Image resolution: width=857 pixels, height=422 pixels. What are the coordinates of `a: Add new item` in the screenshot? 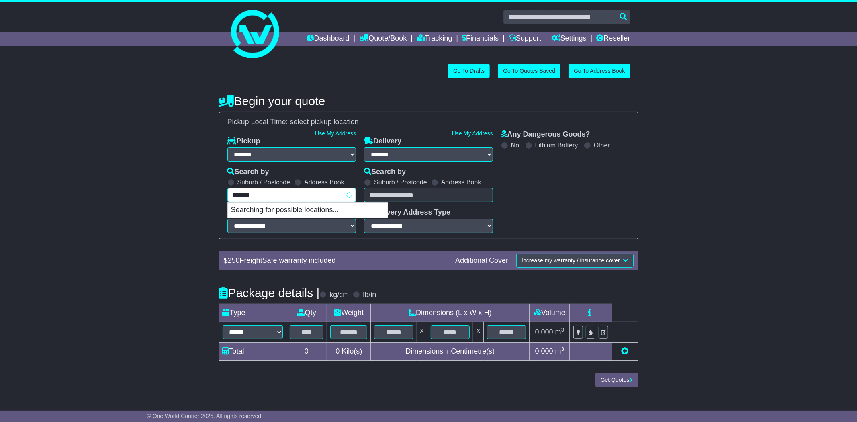 It's located at (625, 351).